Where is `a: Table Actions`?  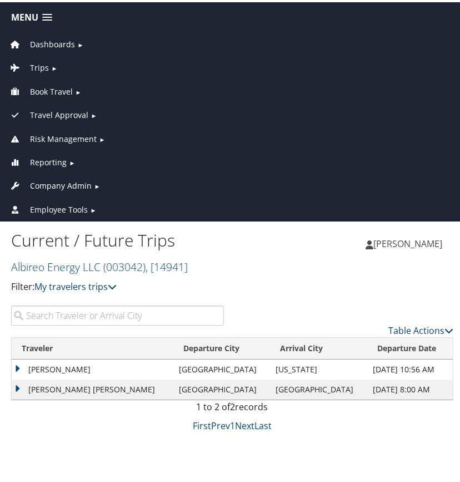
a: Table Actions is located at coordinates (421, 328).